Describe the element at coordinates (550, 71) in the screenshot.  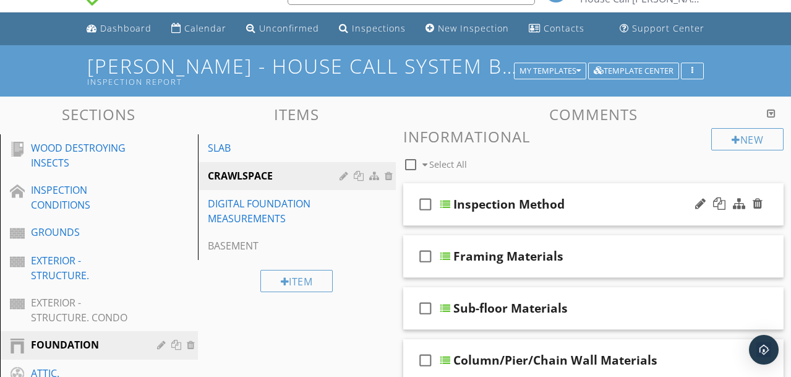
I see `div: My Templates` at that location.